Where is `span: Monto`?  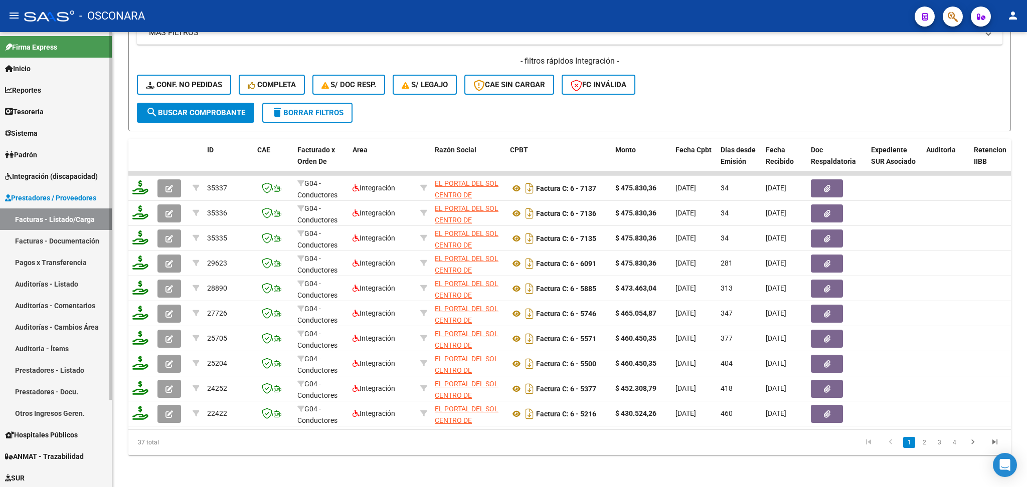 span: Monto is located at coordinates (625, 150).